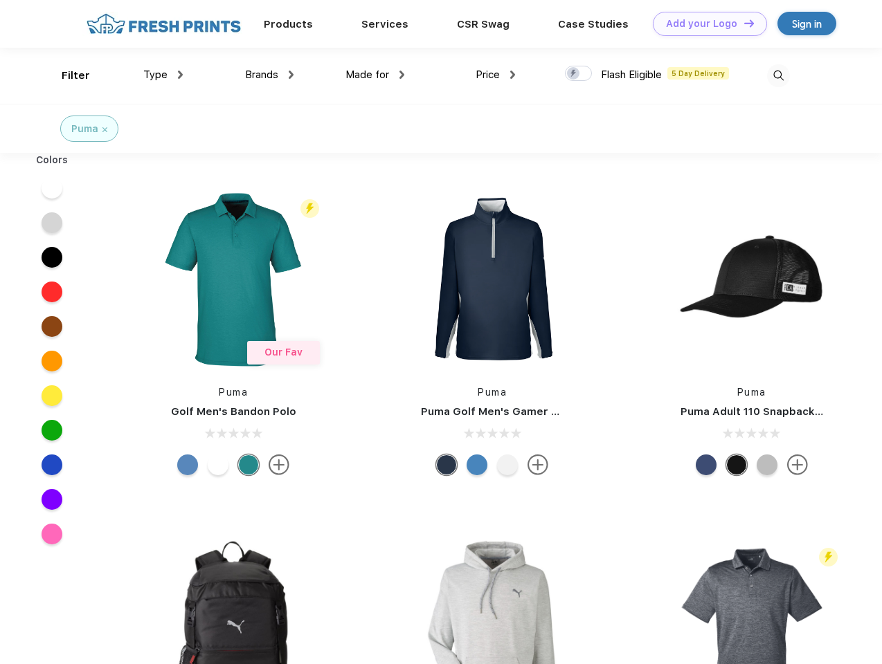 The height and width of the screenshot is (664, 882). Describe the element at coordinates (706, 465) in the screenshot. I see `div: Peacoat Qut Shd` at that location.